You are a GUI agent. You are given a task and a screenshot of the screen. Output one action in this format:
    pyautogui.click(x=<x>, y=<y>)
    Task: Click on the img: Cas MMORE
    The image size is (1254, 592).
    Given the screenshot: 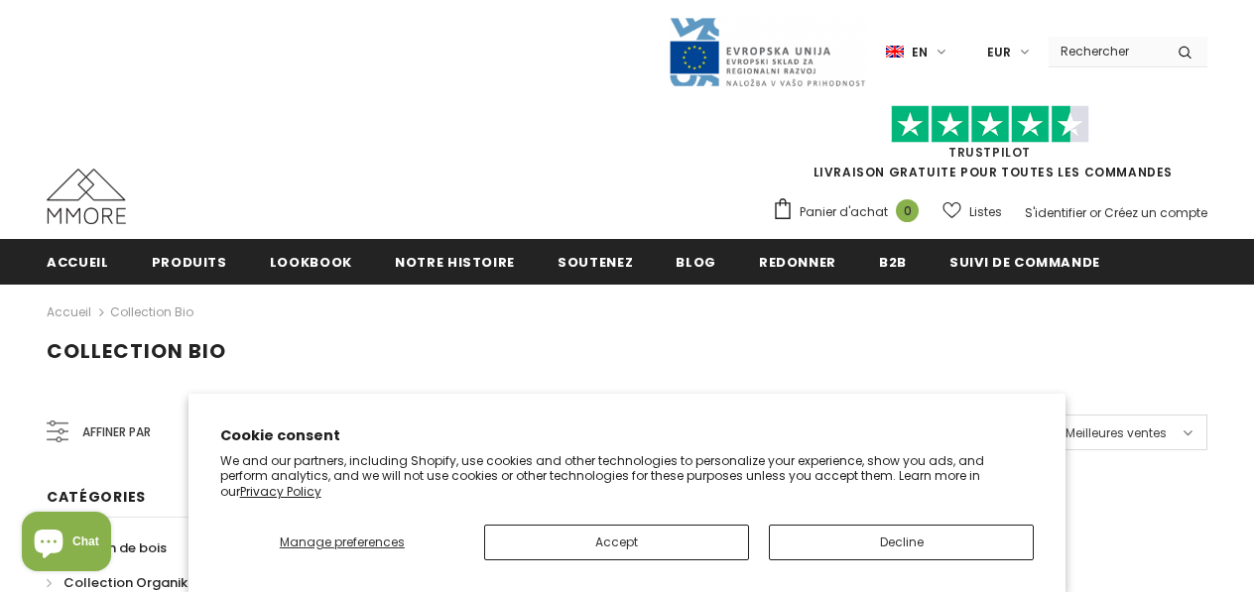 What is the action you would take?
    pyautogui.click(x=86, y=196)
    